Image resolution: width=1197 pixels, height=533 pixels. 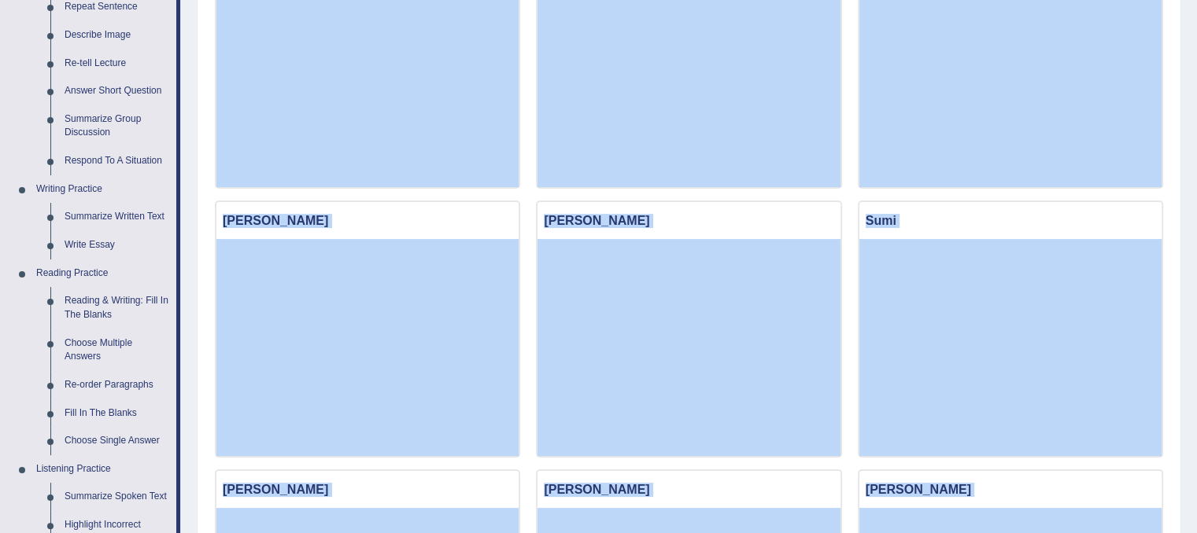 I want to click on a: Summarize Written Text, so click(x=116, y=217).